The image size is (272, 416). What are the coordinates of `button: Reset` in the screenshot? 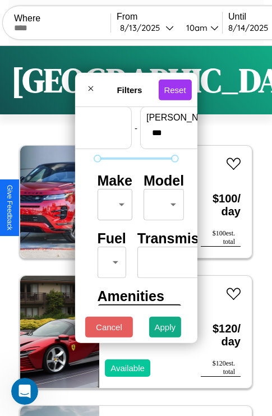 It's located at (174, 89).